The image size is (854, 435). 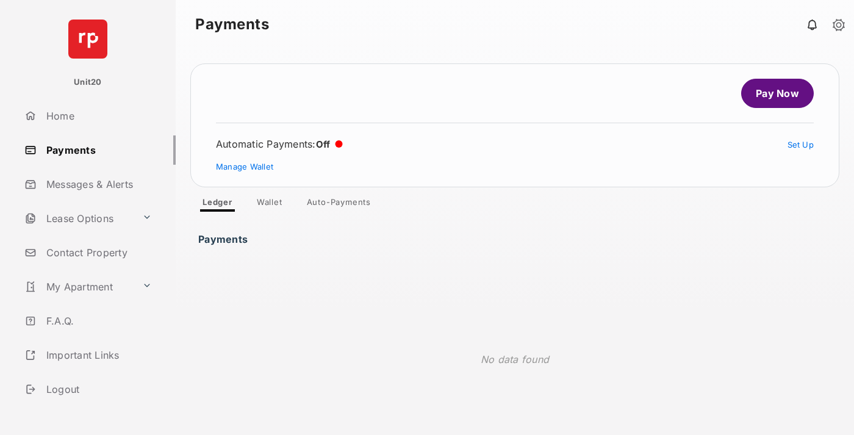 What do you see at coordinates (232, 24) in the screenshot?
I see `strong: Payments` at bounding box center [232, 24].